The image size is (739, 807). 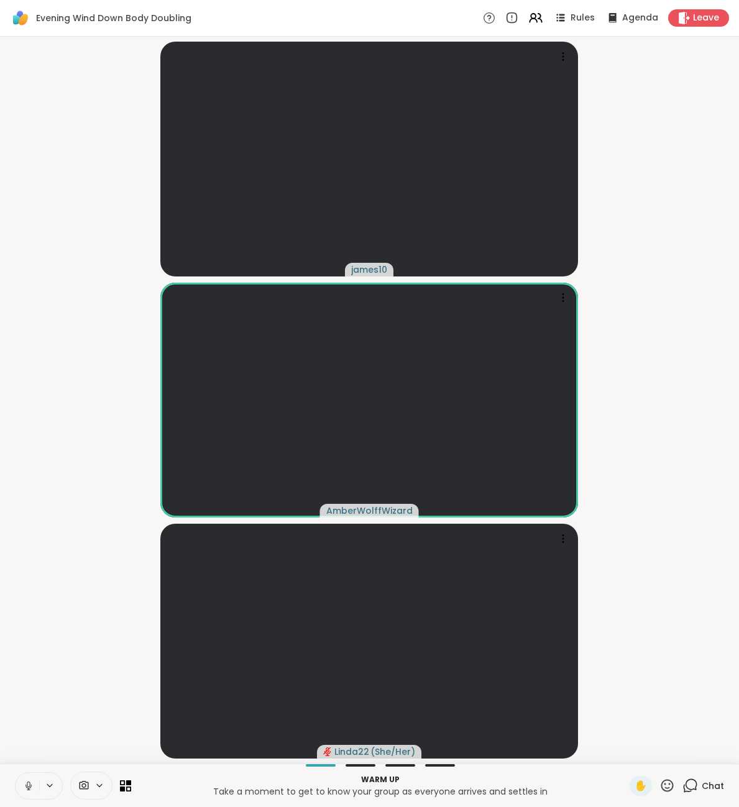 I want to click on span: ( She/Her ), so click(x=393, y=752).